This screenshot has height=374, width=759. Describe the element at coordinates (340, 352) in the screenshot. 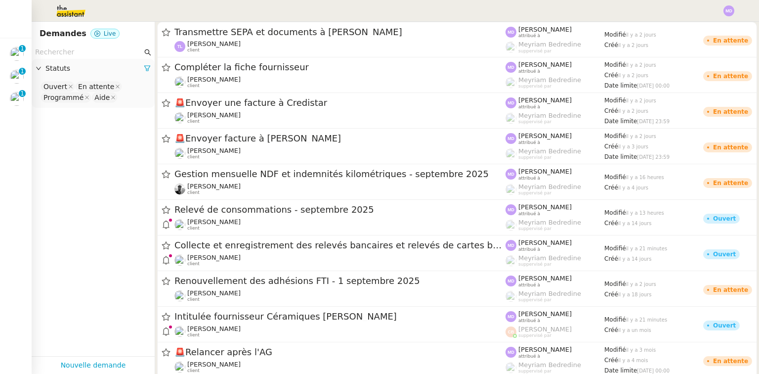

I see `span: Relancer après l'AG` at that location.